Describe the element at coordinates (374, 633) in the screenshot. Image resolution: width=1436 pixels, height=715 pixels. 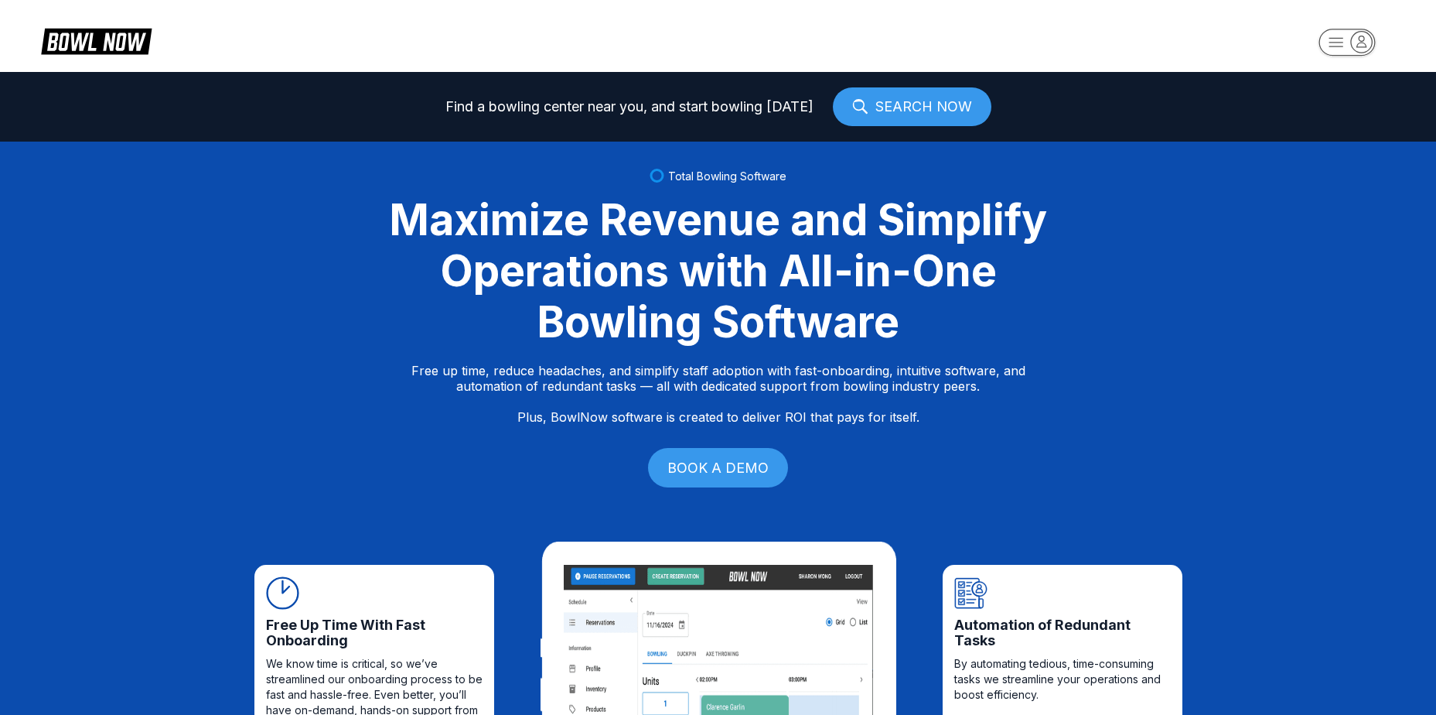
I see `span: Free Up Time With Fast Onboarding` at that location.